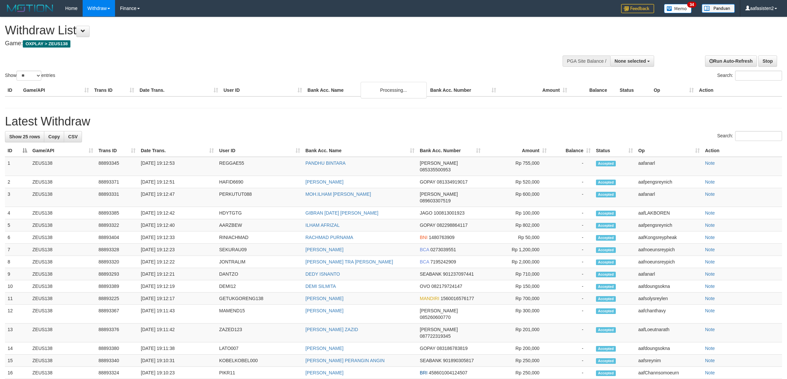  I want to click on th: Bank Acc. Name, so click(366, 90).